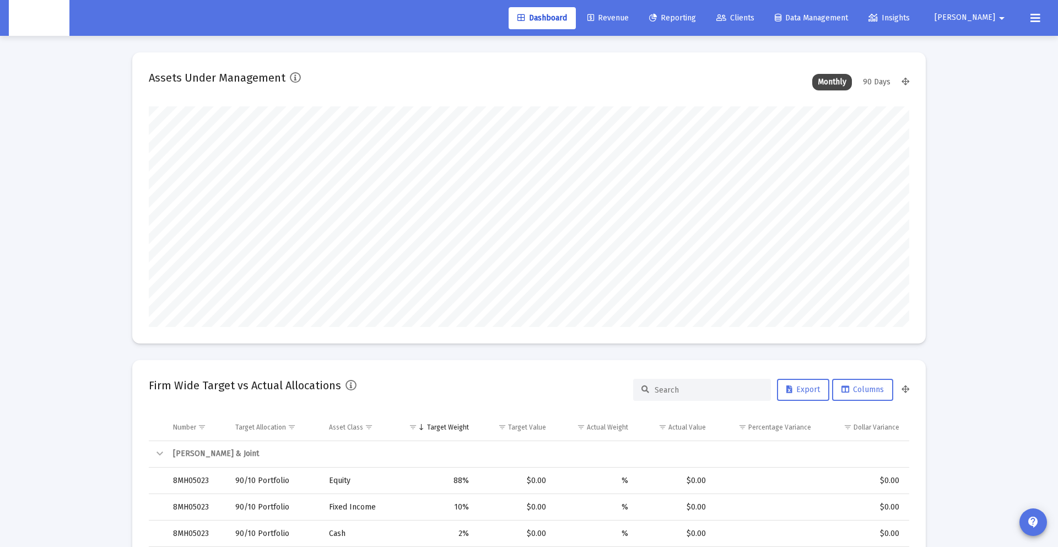 Image resolution: width=1058 pixels, height=547 pixels. I want to click on input: Search, so click(709, 390).